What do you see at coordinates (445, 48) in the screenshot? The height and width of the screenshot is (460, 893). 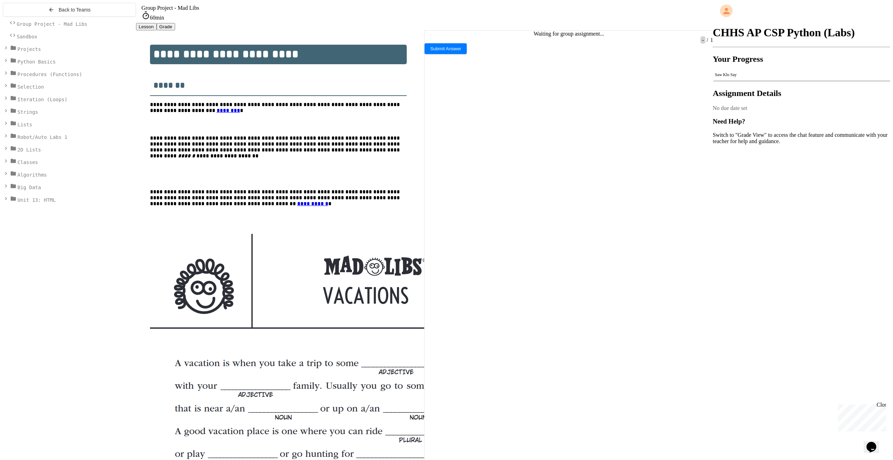 I see `span: Submit Answer` at bounding box center [445, 48].